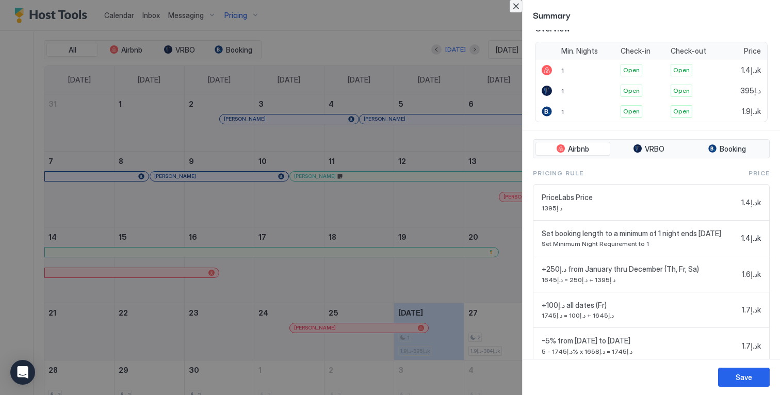  Describe the element at coordinates (640, 305) in the screenshot. I see `span: +د.إ100 all dates (Fr)` at that location.